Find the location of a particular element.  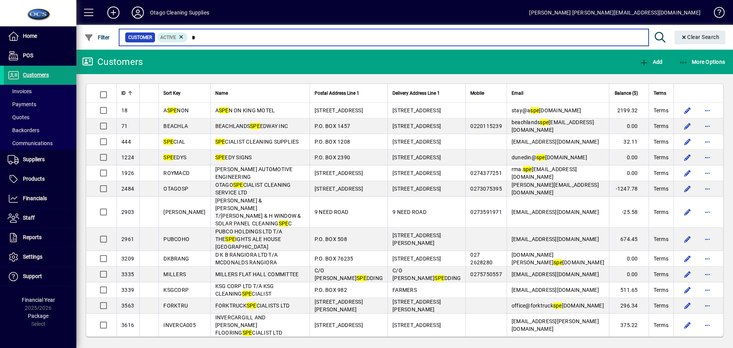

span: POS is located at coordinates (28, 55).